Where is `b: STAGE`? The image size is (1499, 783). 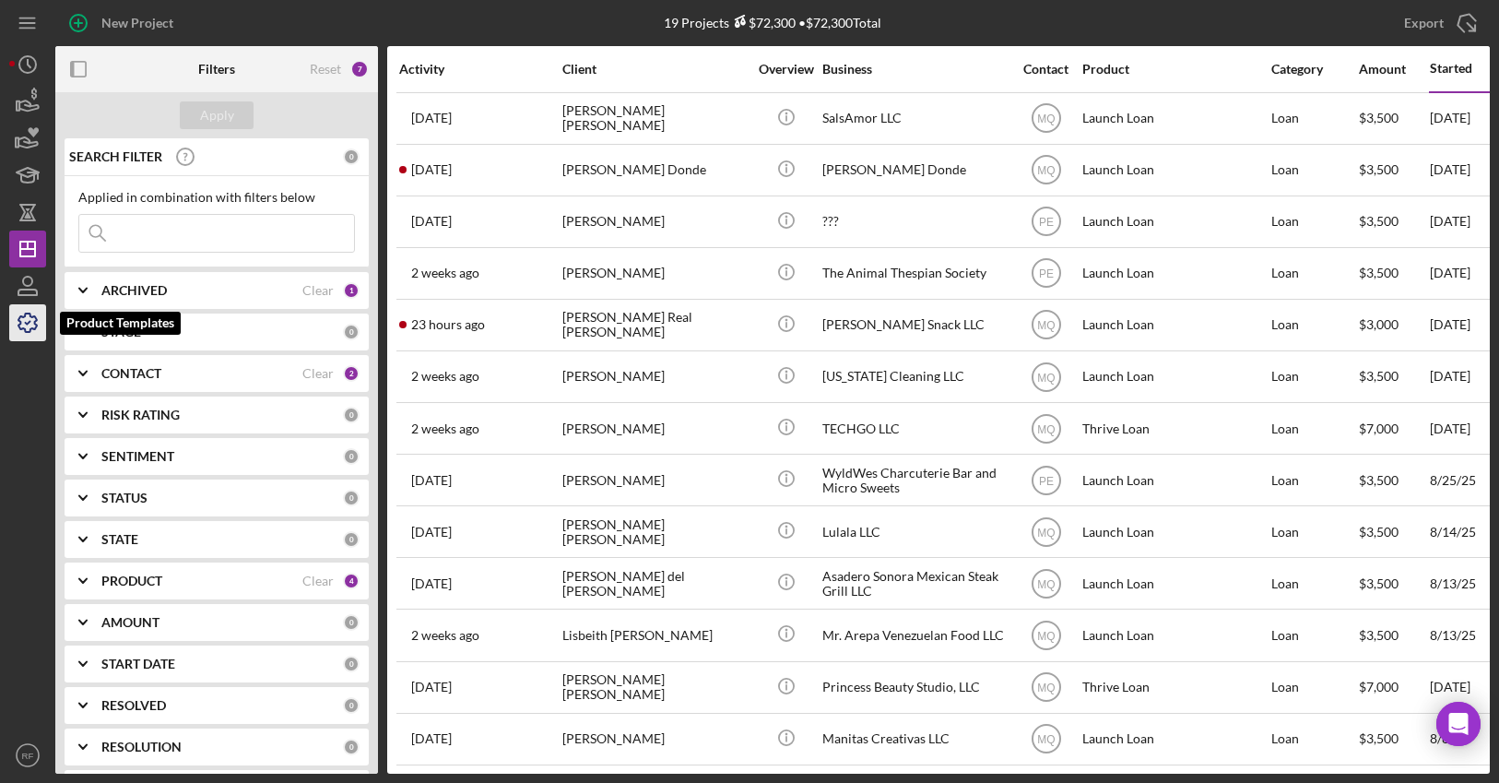 b: STAGE is located at coordinates (121, 332).